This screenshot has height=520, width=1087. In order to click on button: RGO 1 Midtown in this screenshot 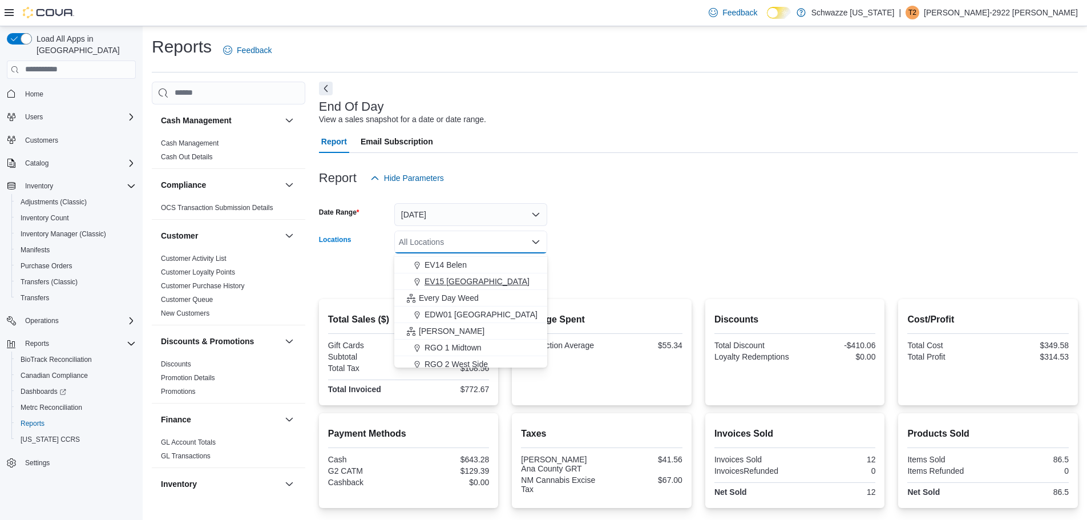, I will do `click(471, 348)`.